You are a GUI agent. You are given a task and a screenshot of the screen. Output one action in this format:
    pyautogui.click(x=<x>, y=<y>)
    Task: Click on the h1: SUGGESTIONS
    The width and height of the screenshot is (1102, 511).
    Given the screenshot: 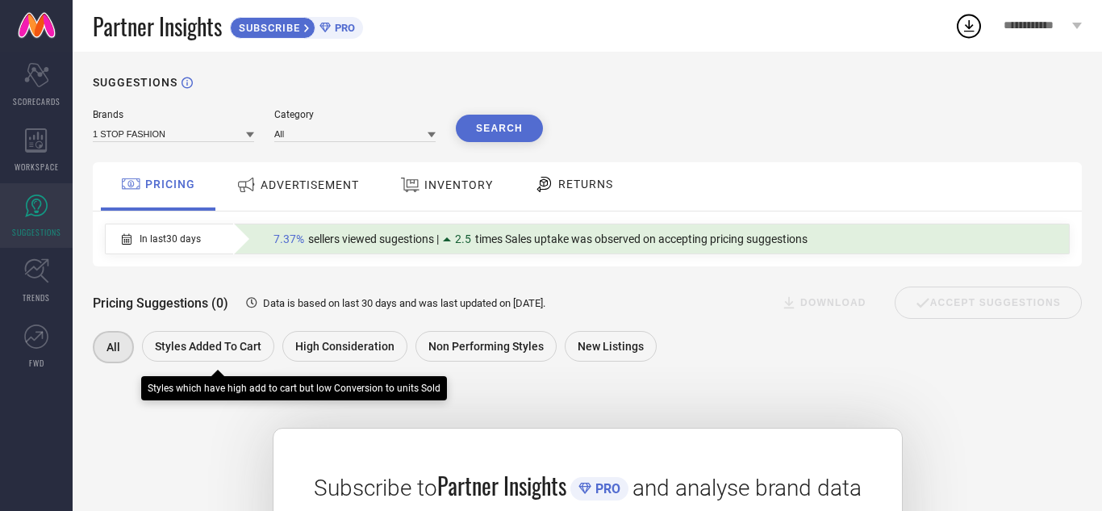 What is the action you would take?
    pyautogui.click(x=135, y=82)
    